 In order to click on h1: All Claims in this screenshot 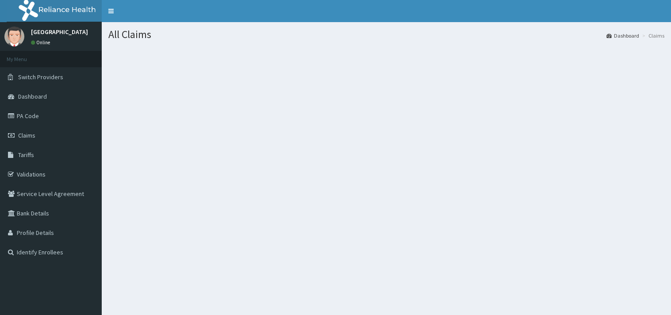, I will do `click(386, 35)`.